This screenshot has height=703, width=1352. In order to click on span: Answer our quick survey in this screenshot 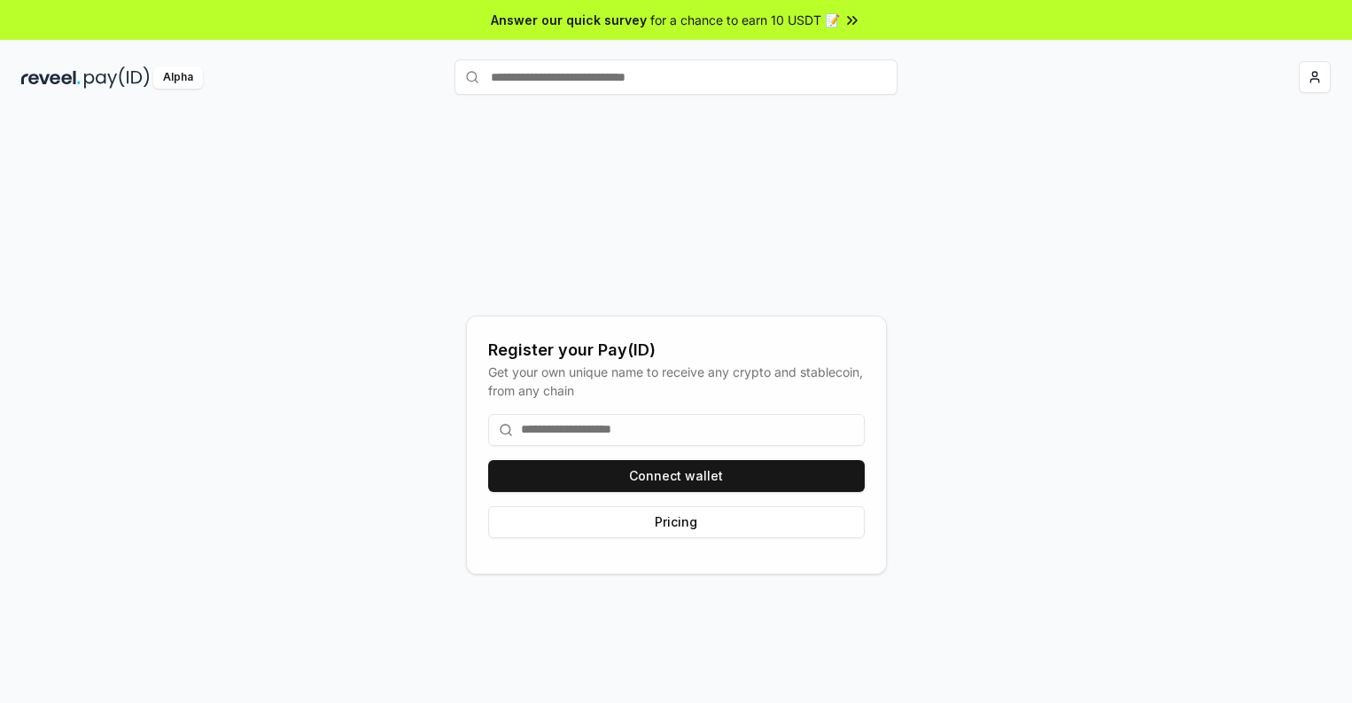, I will do `click(569, 19)`.